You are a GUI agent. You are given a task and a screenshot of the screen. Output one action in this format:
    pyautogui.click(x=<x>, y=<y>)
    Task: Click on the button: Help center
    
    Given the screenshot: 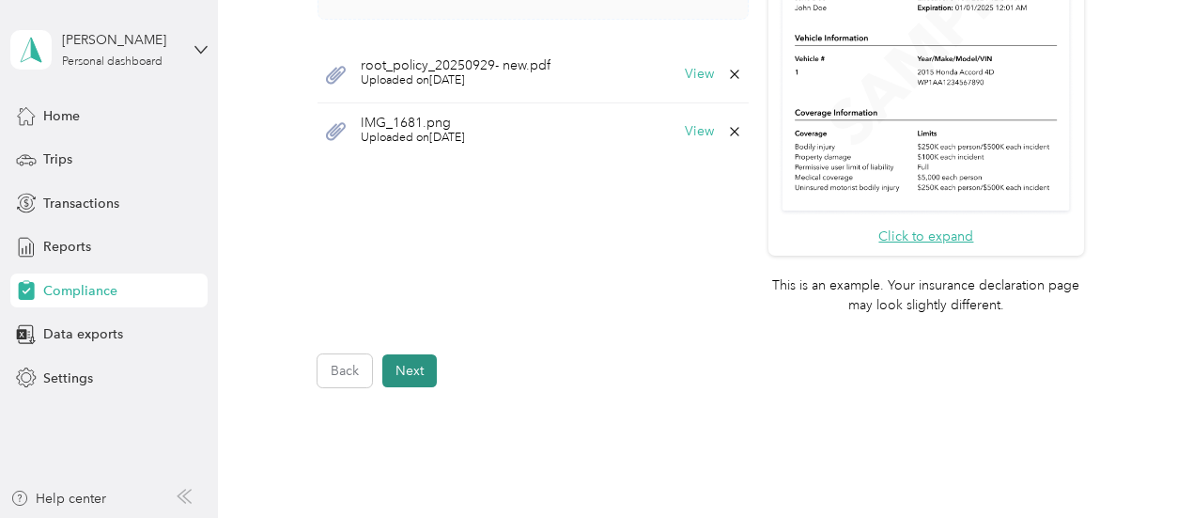 What is the action you would take?
    pyautogui.click(x=58, y=498)
    